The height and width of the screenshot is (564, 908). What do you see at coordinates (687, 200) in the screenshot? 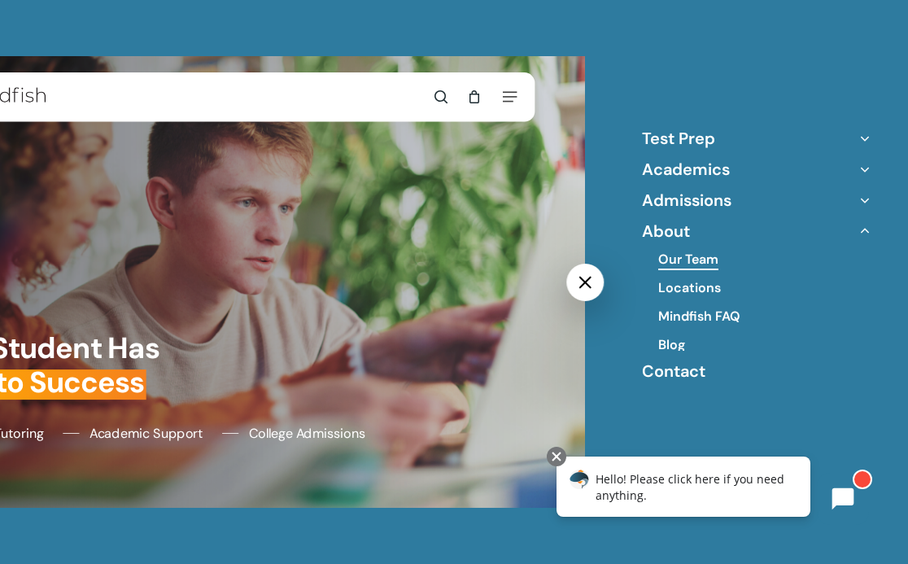
I see `a: Admissions` at bounding box center [687, 200].